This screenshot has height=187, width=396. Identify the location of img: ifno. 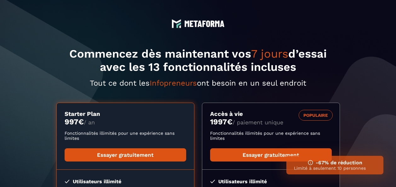
(310, 162).